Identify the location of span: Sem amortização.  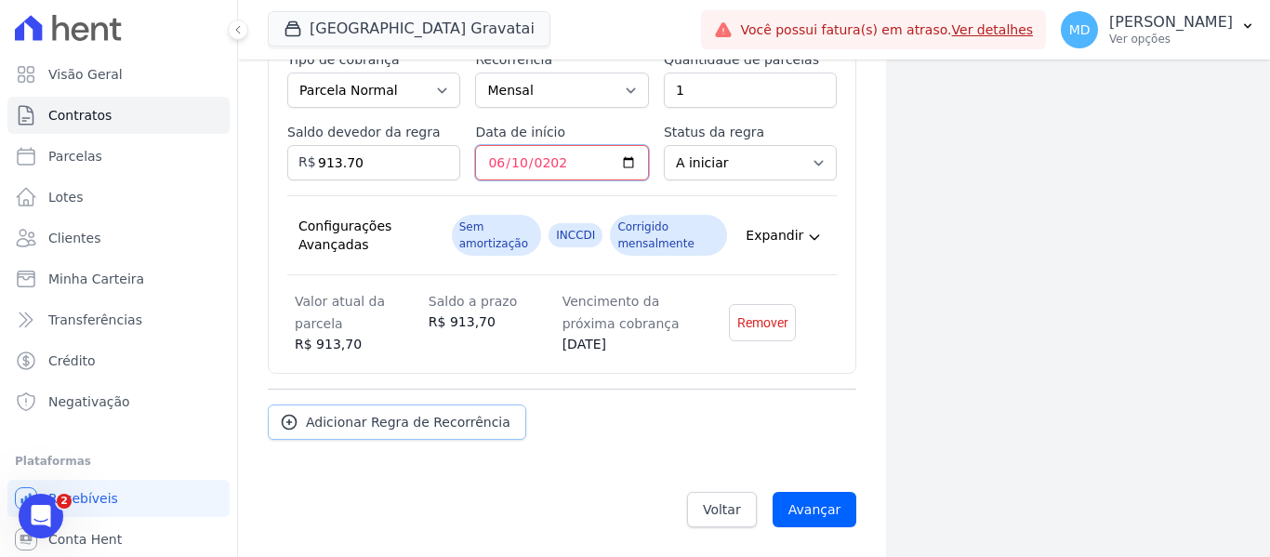
(496, 235).